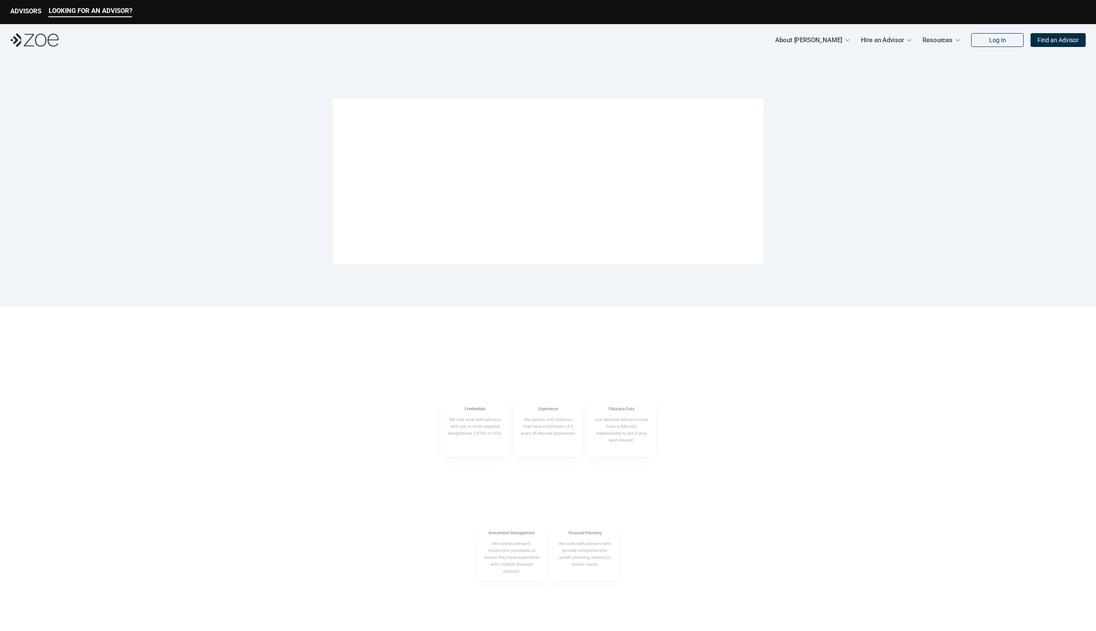 The width and height of the screenshot is (1096, 631). What do you see at coordinates (585, 554) in the screenshot?
I see `p: We work with advisors who provide comprehensive wealth planning, tailored to clients’ needs.` at bounding box center [585, 554].